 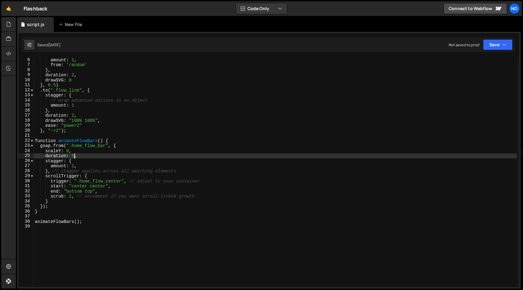 I want to click on div: 11, so click(x=26, y=85).